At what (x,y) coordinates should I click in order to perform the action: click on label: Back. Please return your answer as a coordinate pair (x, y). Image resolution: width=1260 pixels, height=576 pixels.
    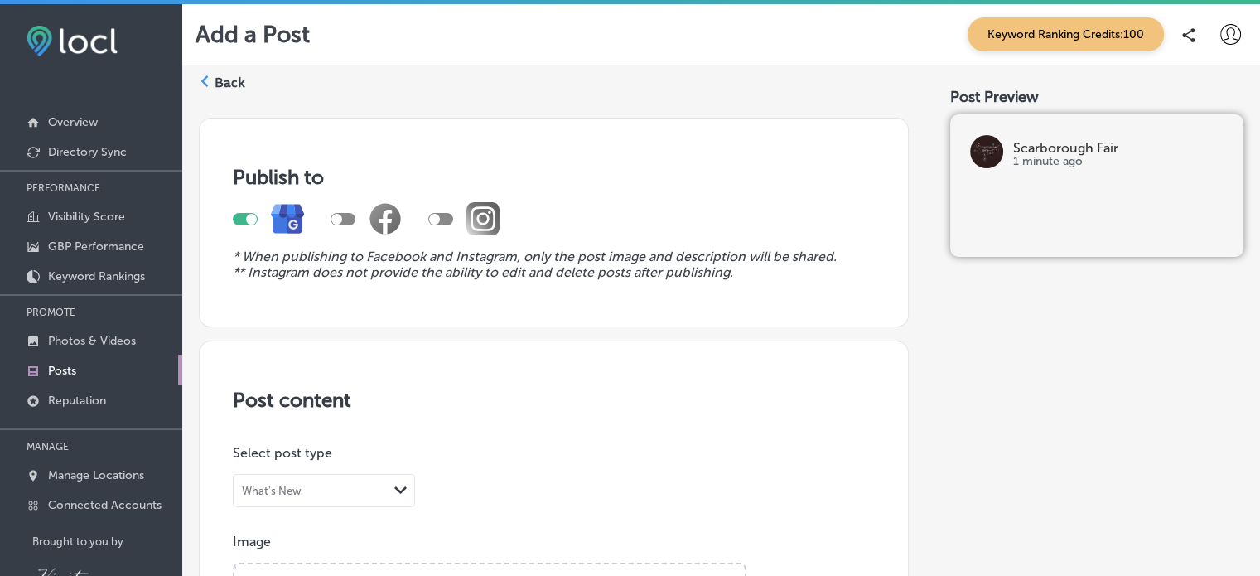
    Looking at the image, I should click on (229, 83).